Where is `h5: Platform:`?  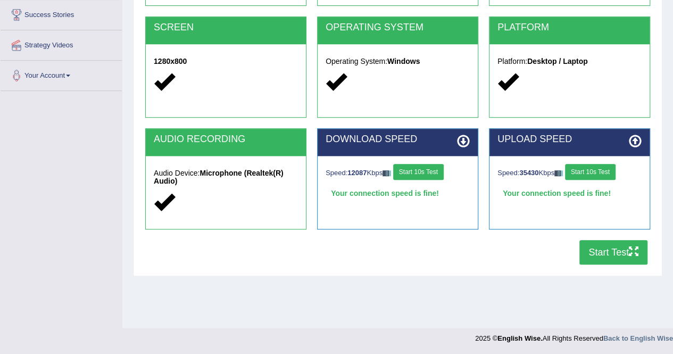
h5: Platform: is located at coordinates (569, 61).